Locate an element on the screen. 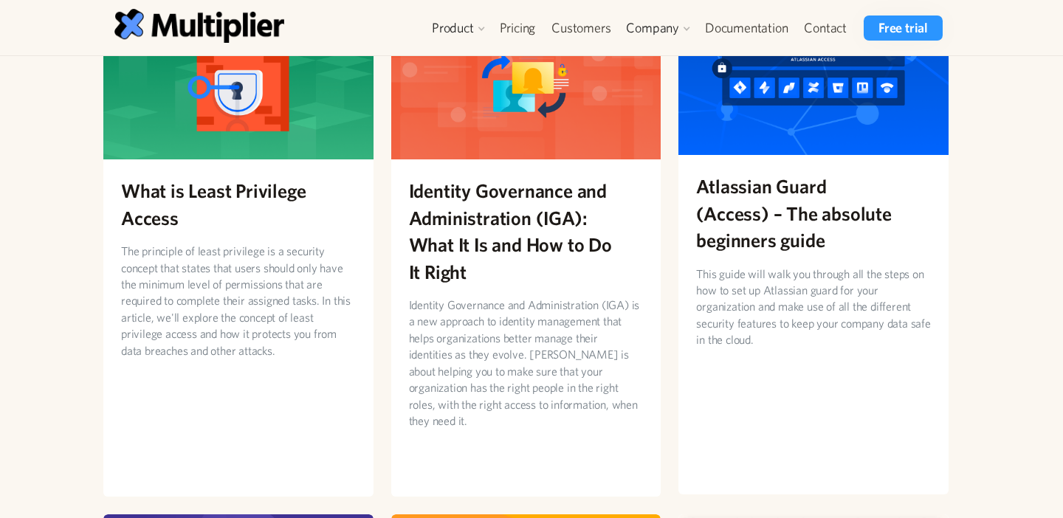 This screenshot has height=518, width=1063. a: Pricing is located at coordinates (517, 28).